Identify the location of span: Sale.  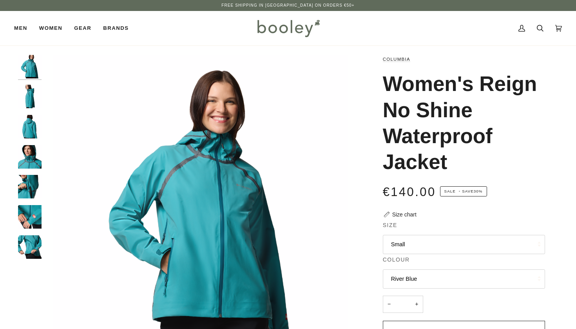
(450, 191).